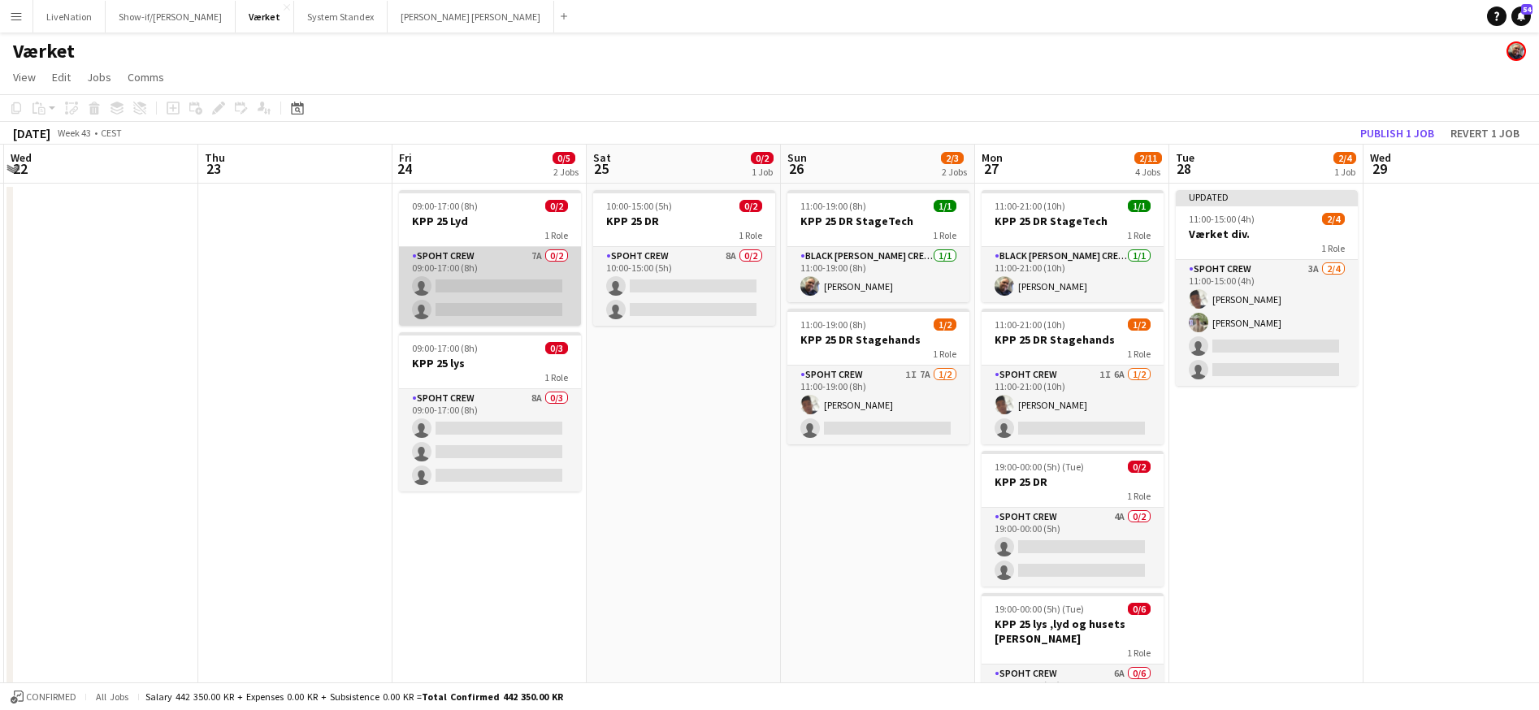 The image size is (1539, 710). I want to click on span: 0/3, so click(557, 348).